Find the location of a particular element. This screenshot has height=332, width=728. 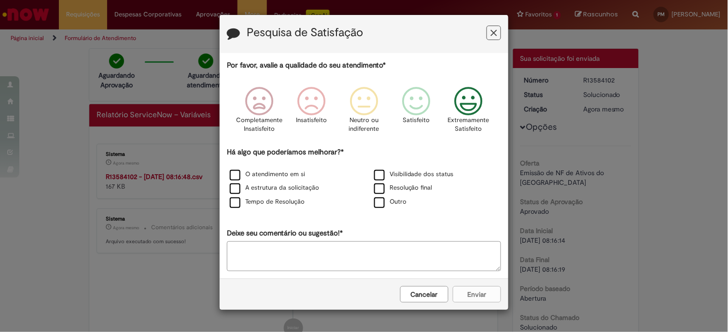

label: O atendimento em si is located at coordinates (267, 174).